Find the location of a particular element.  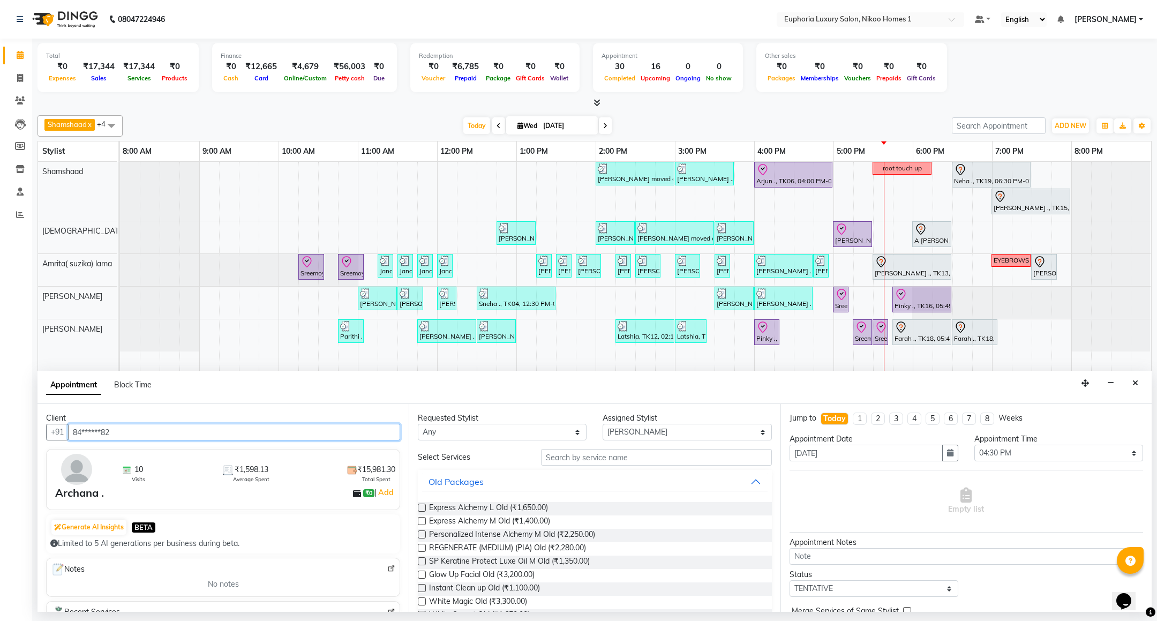

button: Close is located at coordinates (1135, 383).